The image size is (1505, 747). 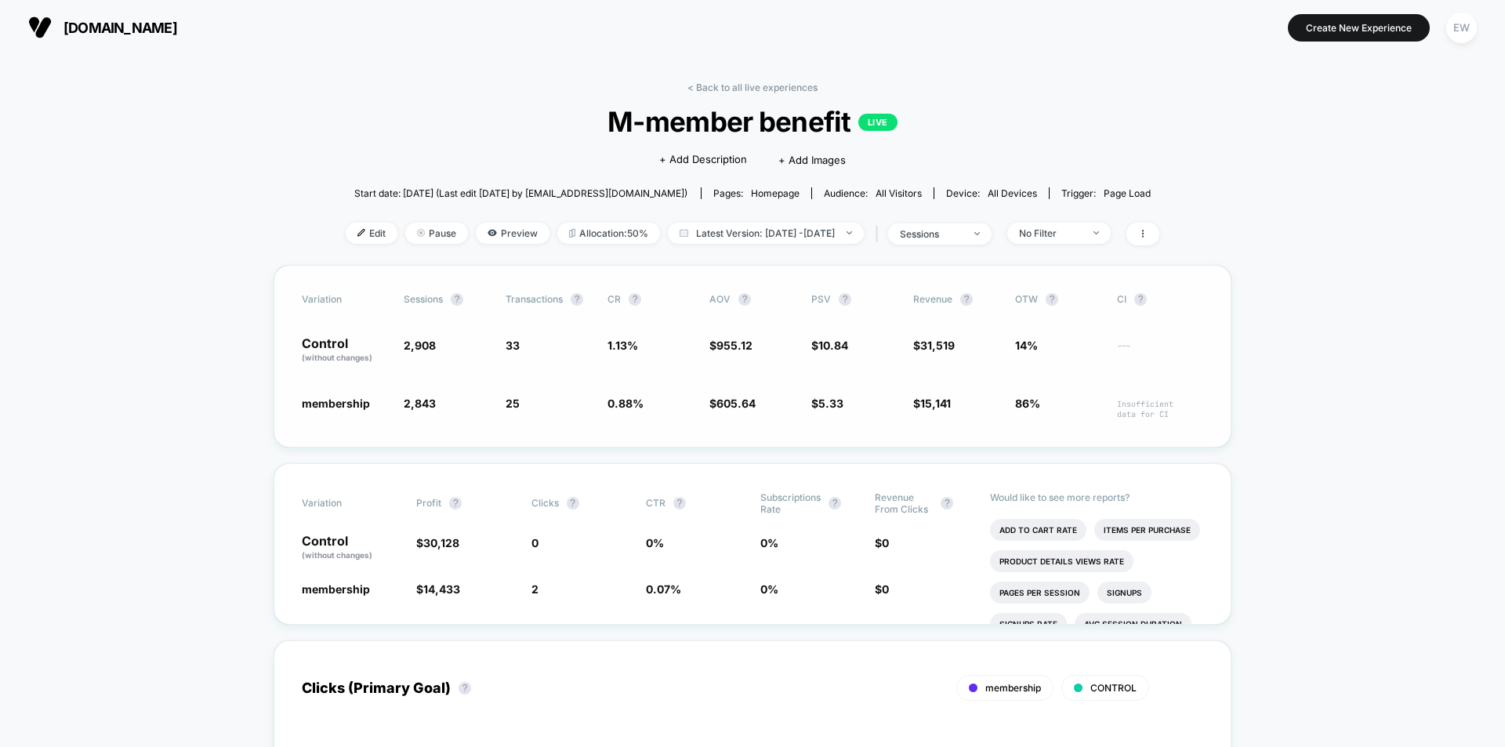 I want to click on div: Trigger:, so click(x=1106, y=193).